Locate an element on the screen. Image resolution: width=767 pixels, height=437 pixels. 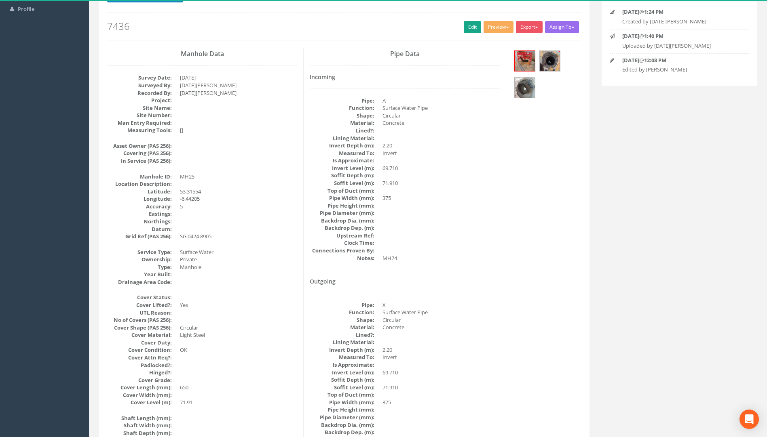
dt: Site Number: is located at coordinates (139, 115).